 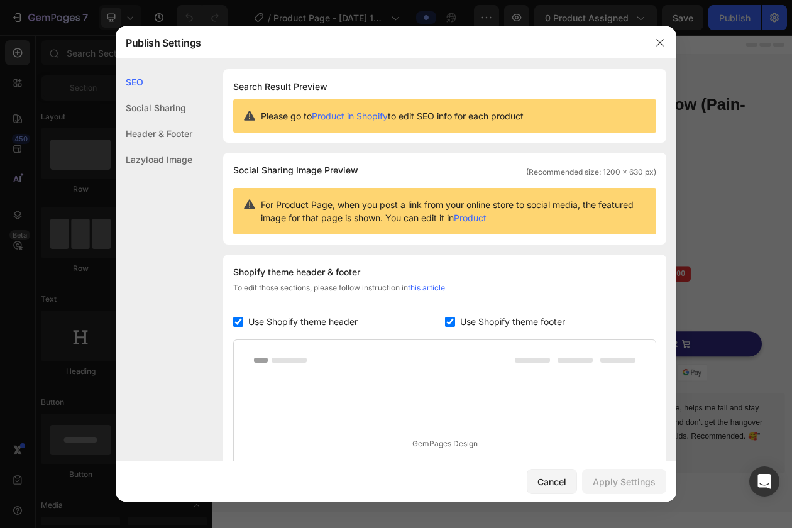 What do you see at coordinates (444, 293) in the screenshot?
I see `div: To edit those sections, please follow instruction in` at bounding box center [444, 293].